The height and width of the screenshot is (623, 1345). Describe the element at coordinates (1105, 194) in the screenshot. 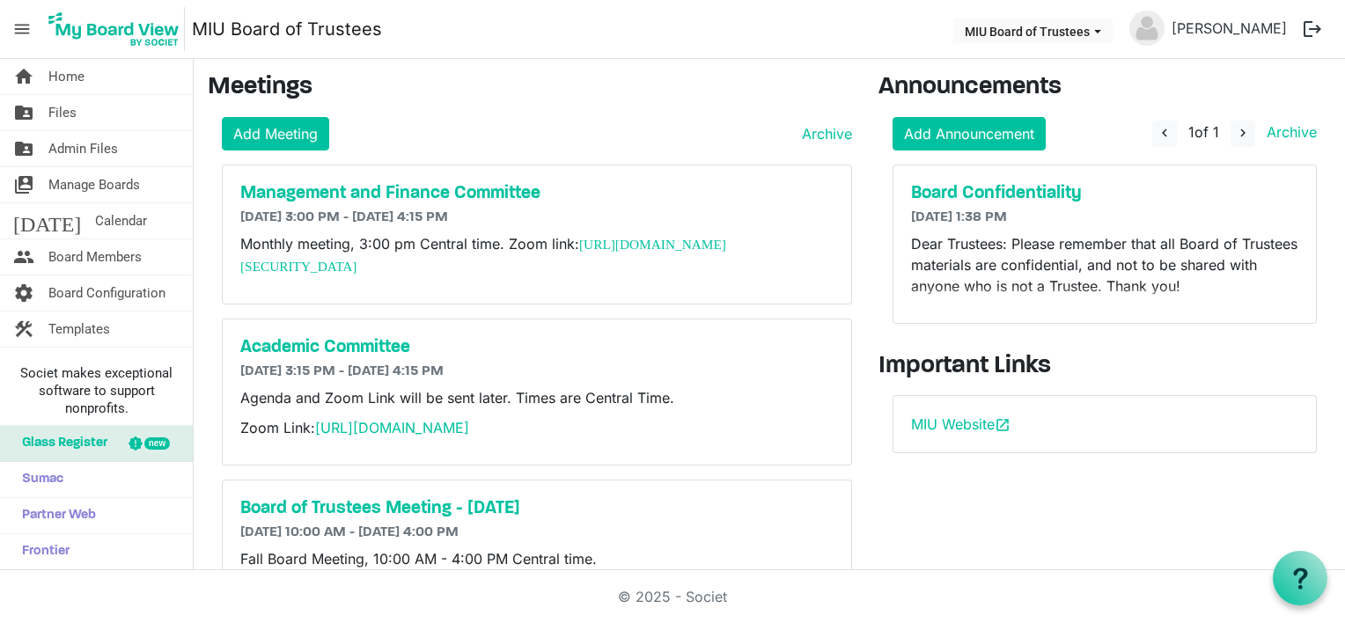

I see `h5: Board Confidentiality` at that location.